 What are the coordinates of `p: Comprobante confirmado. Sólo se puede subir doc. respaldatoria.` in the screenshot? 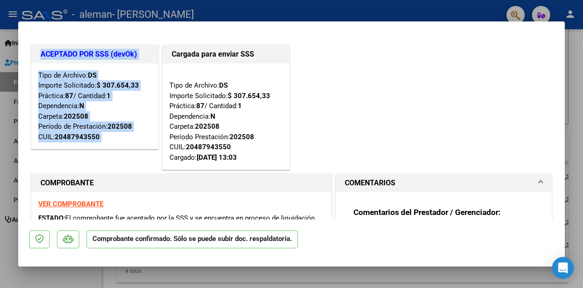 It's located at (192, 239).